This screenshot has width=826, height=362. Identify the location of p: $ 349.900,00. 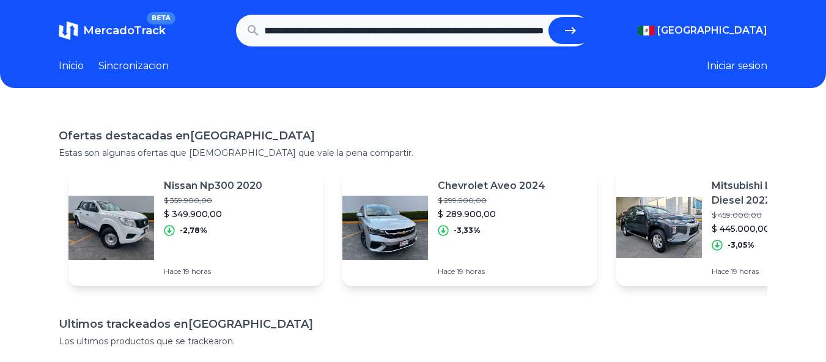
(213, 214).